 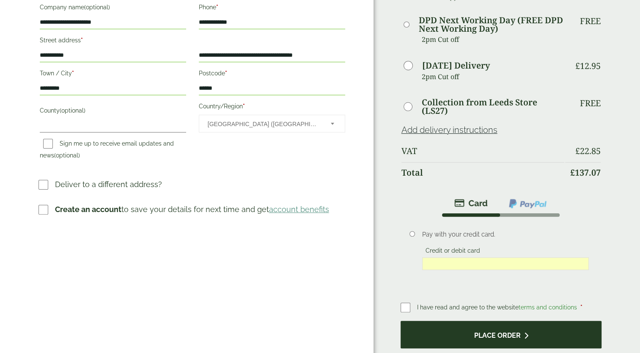 What do you see at coordinates (272, 107) in the screenshot?
I see `label: Country/Region` at bounding box center [272, 107].